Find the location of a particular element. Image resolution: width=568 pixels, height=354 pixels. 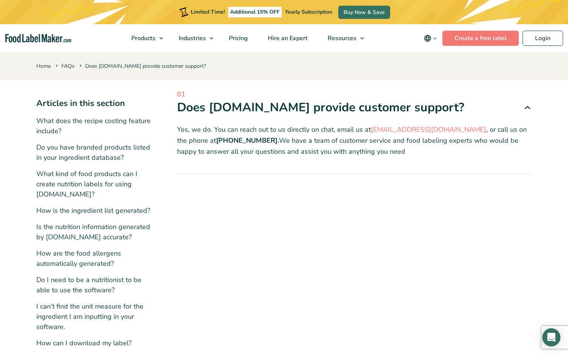

a: What does the recipe costing feature include? is located at coordinates (93, 126).